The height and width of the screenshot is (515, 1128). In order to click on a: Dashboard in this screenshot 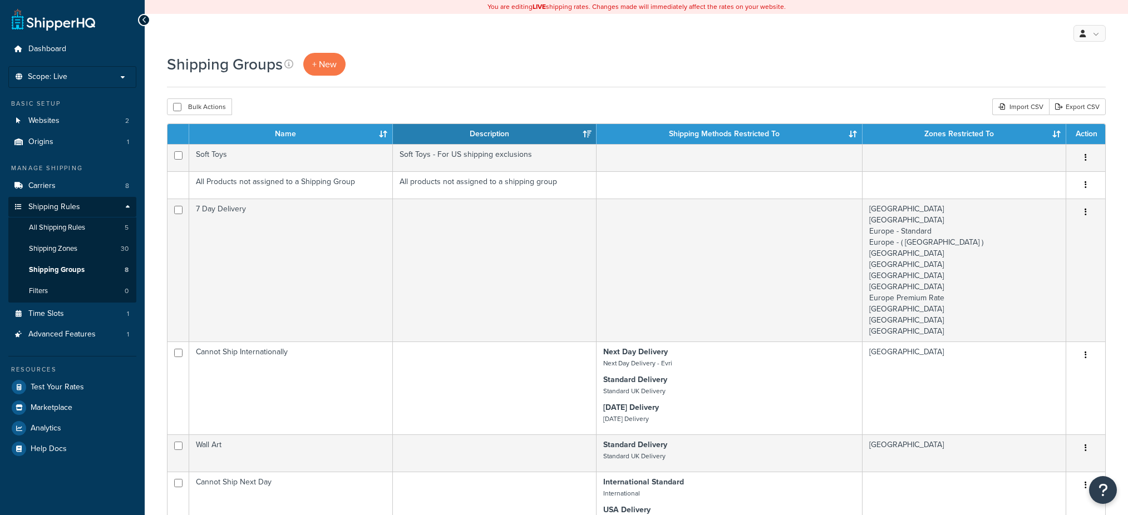, I will do `click(72, 49)`.